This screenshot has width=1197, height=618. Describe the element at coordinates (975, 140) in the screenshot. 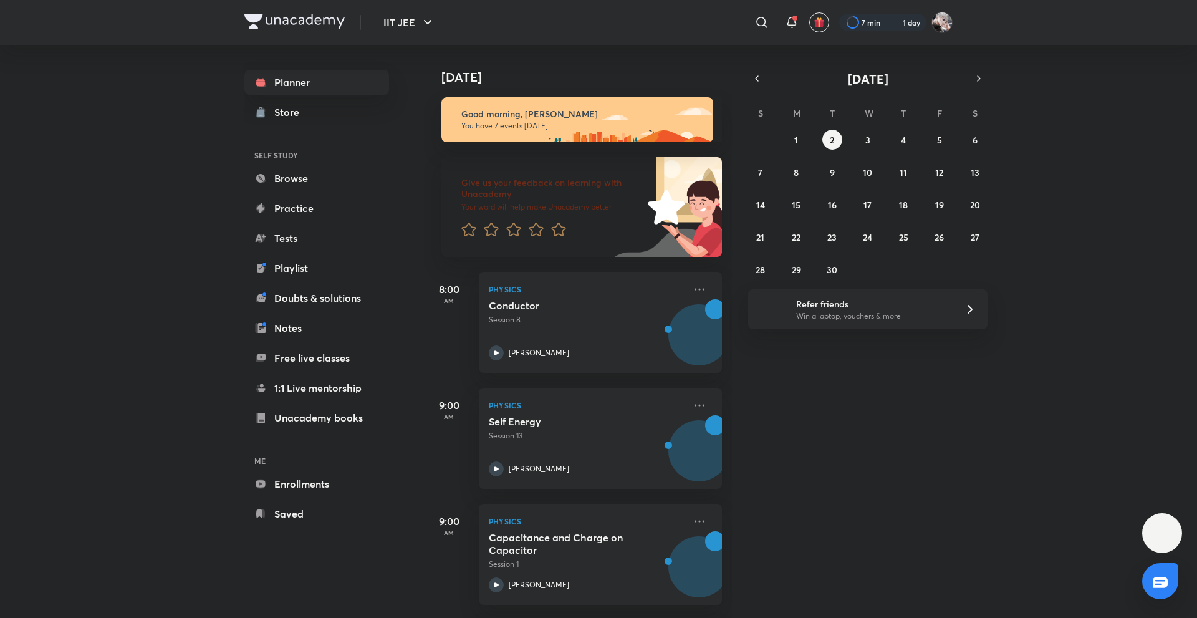

I see `abbr: September 6, 2025` at that location.